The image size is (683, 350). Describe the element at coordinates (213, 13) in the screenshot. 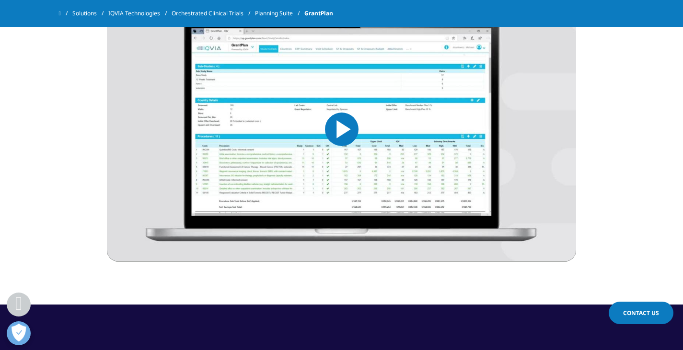

I see `a: Orchestrated Clinical Trials` at that location.